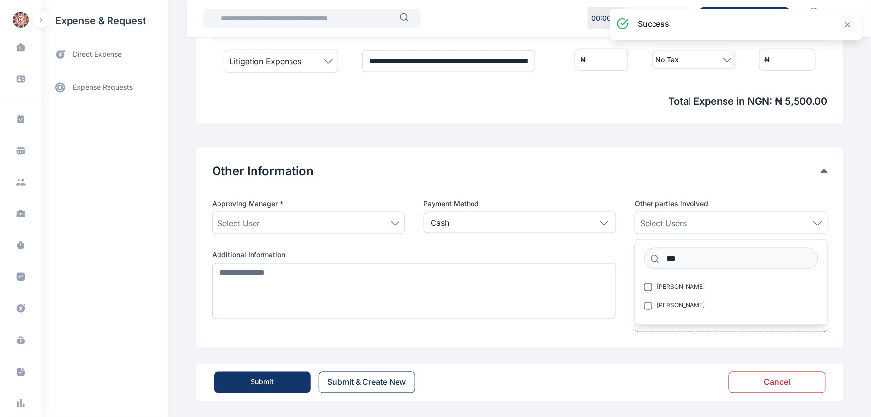 This screenshot has height=417, width=871. I want to click on span: Select User, so click(239, 223).